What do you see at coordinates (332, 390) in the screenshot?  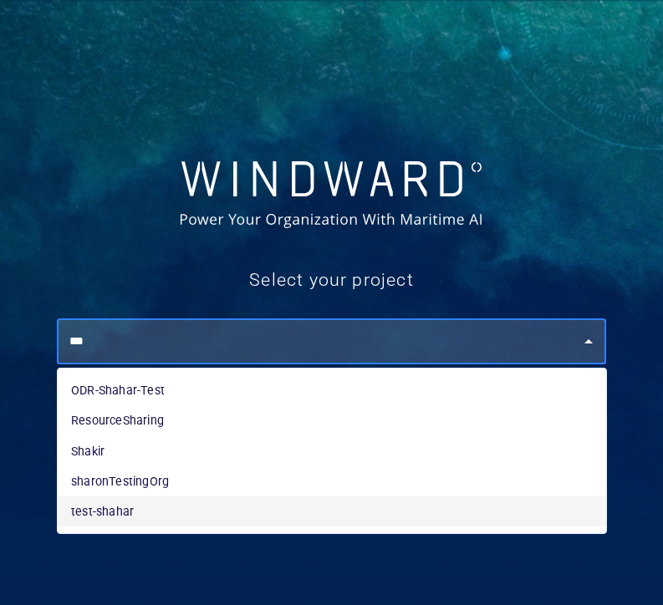 I see `li: ODR-Shahar-Test` at bounding box center [332, 390].